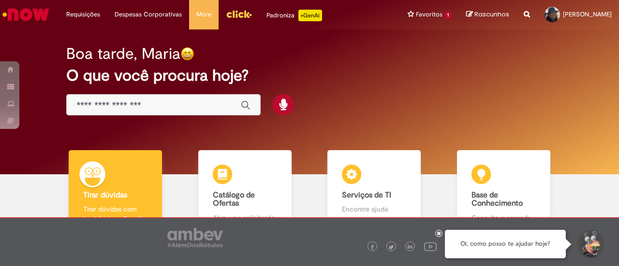 The image size is (619, 266). What do you see at coordinates (245, 218) in the screenshot?
I see `p: Abra uma solicitação` at bounding box center [245, 218].